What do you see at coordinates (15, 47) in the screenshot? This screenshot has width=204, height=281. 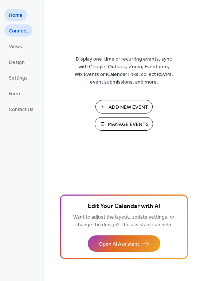 I see `span: Views` at bounding box center [15, 47].